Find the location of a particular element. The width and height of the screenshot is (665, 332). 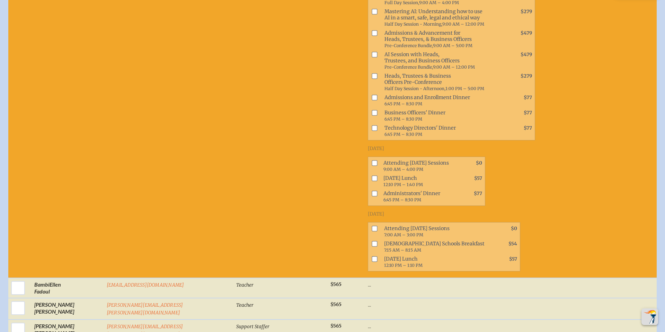

span: Half Day Session - Morning, is located at coordinates (413, 24).